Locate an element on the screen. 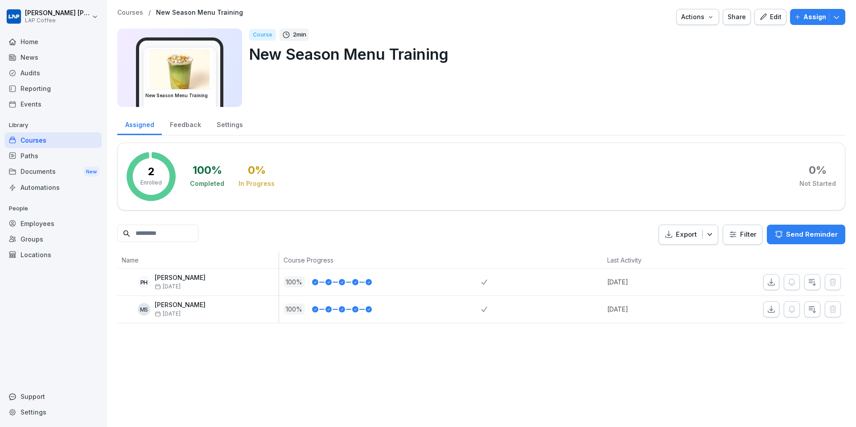  p: Course Progress is located at coordinates (380, 260).